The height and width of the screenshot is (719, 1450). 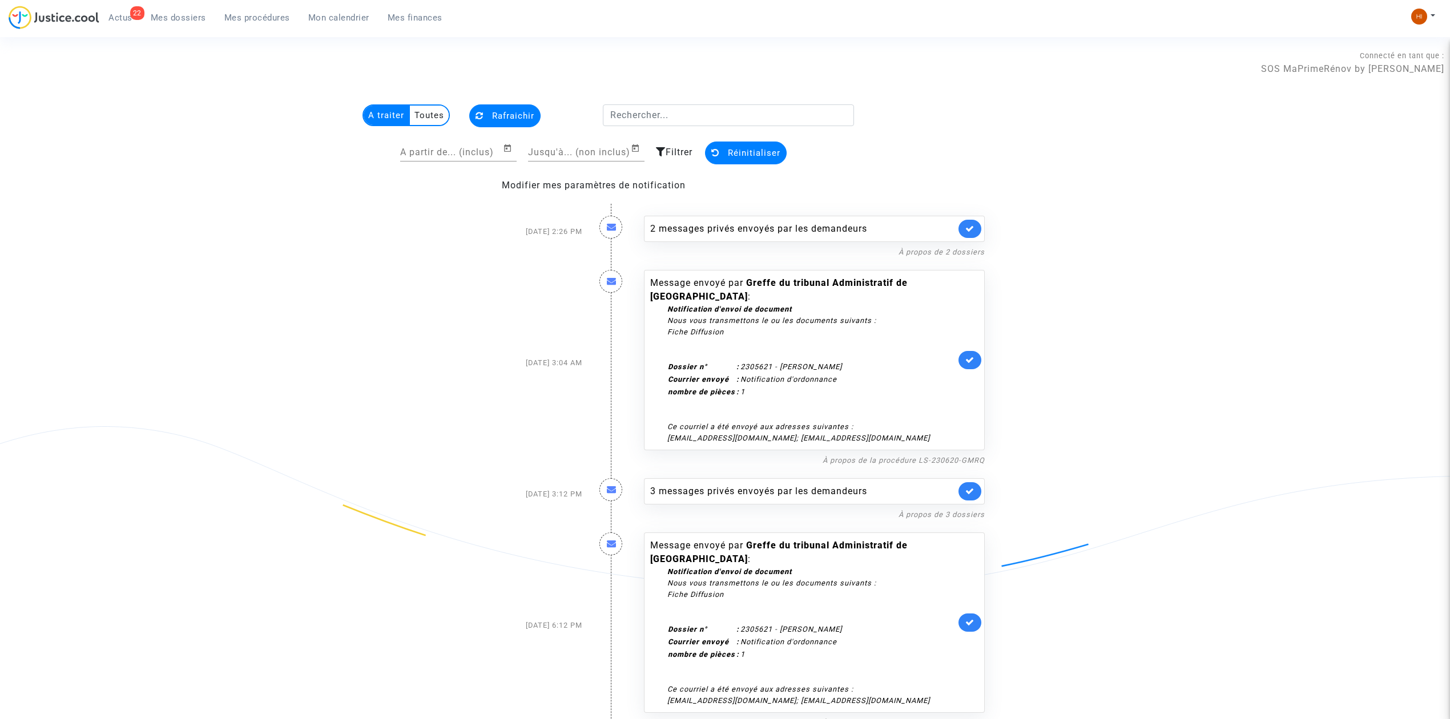 I want to click on a: Modifier mes paramètres de notification, so click(x=594, y=185).